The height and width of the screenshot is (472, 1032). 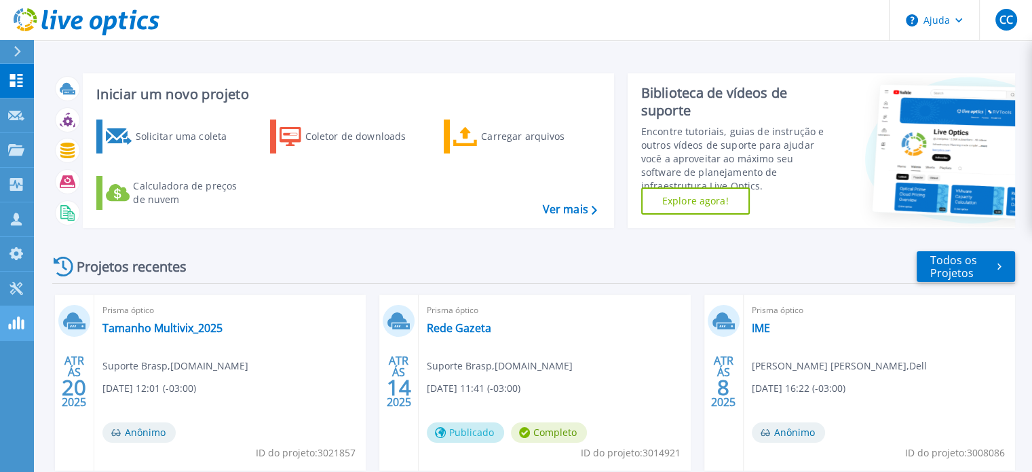 I want to click on font: Coletor de downloads, so click(x=356, y=136).